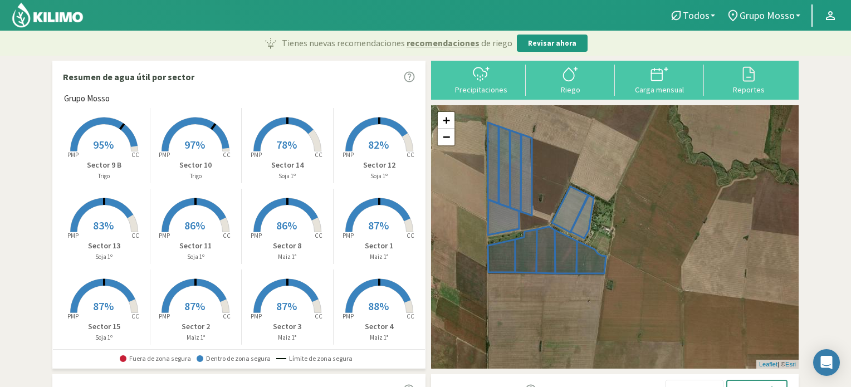 The height and width of the screenshot is (387, 851). What do you see at coordinates (570, 79) in the screenshot?
I see `button: Riego` at bounding box center [570, 79].